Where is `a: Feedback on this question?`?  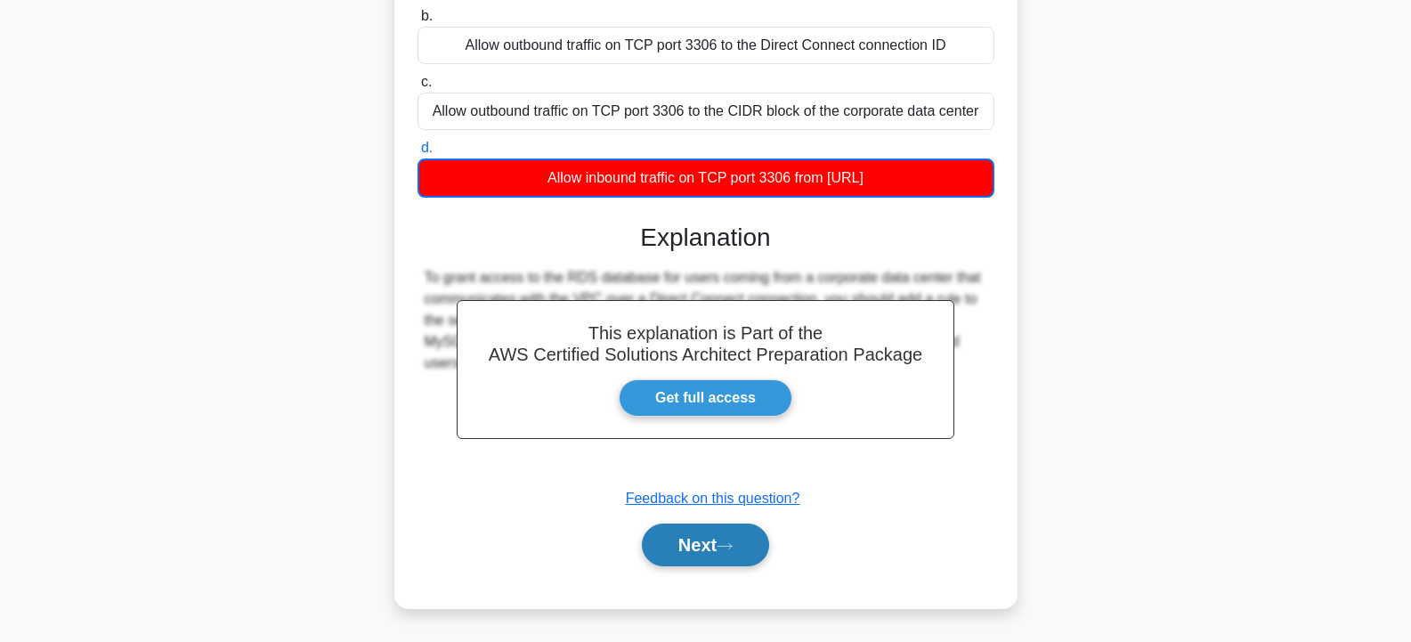
a: Feedback on this question? is located at coordinates (713, 498).